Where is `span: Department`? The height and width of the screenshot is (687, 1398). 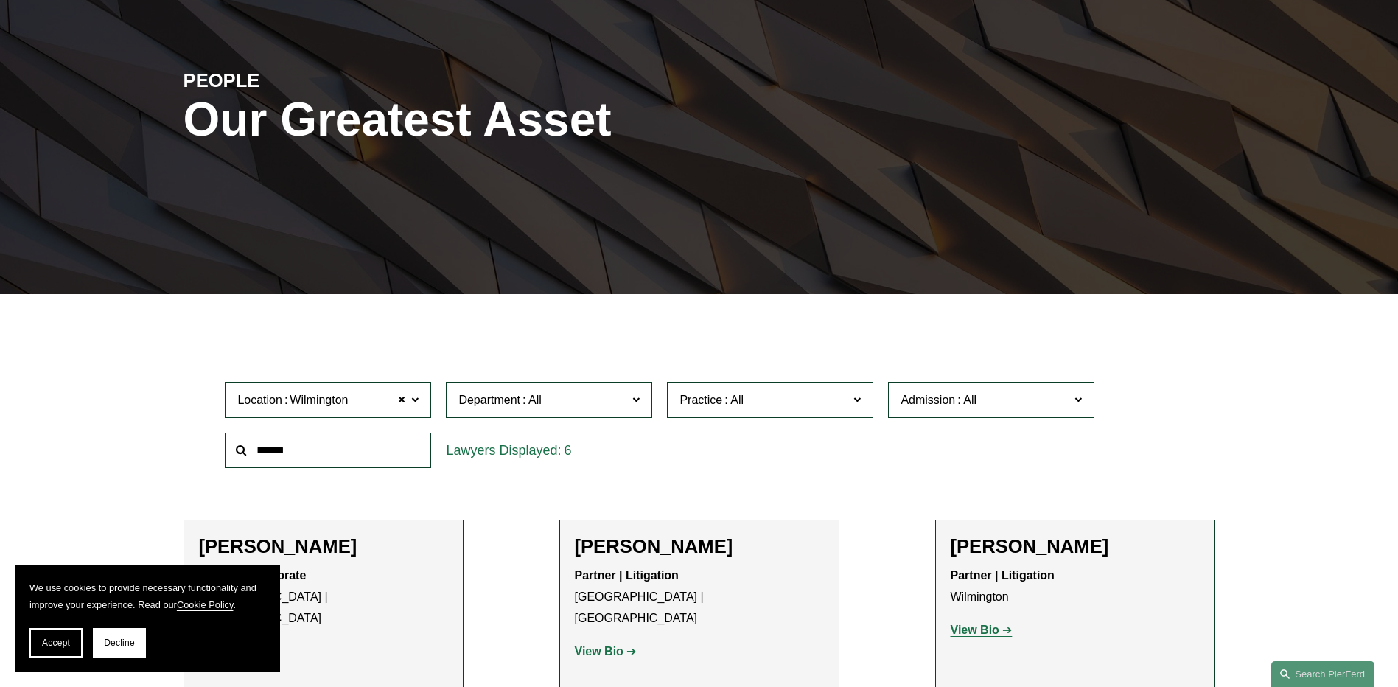
span: Department is located at coordinates (489, 399).